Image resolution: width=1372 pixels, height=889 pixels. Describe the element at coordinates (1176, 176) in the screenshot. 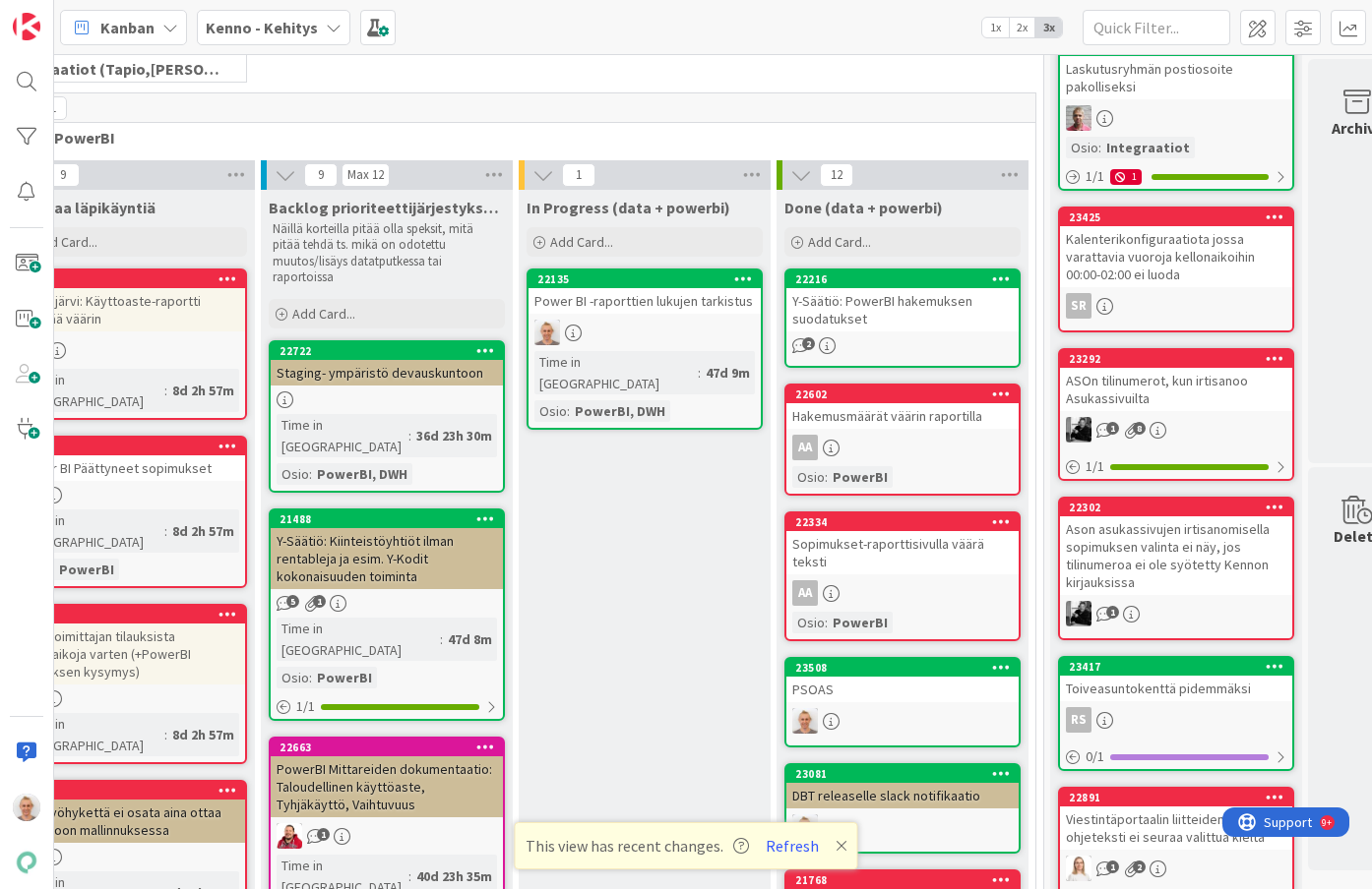

I see `div: 1/11` at that location.